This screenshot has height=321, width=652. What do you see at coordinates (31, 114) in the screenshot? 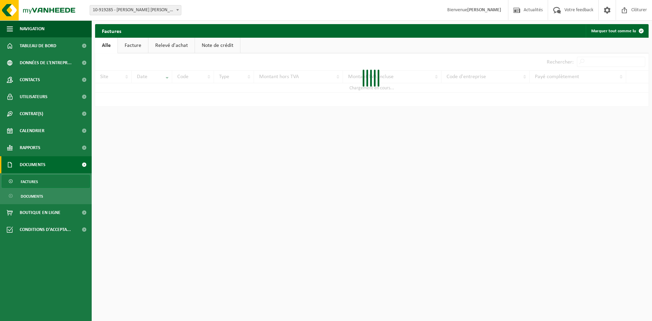
I see `span: Contrat(s)` at bounding box center [31, 114].